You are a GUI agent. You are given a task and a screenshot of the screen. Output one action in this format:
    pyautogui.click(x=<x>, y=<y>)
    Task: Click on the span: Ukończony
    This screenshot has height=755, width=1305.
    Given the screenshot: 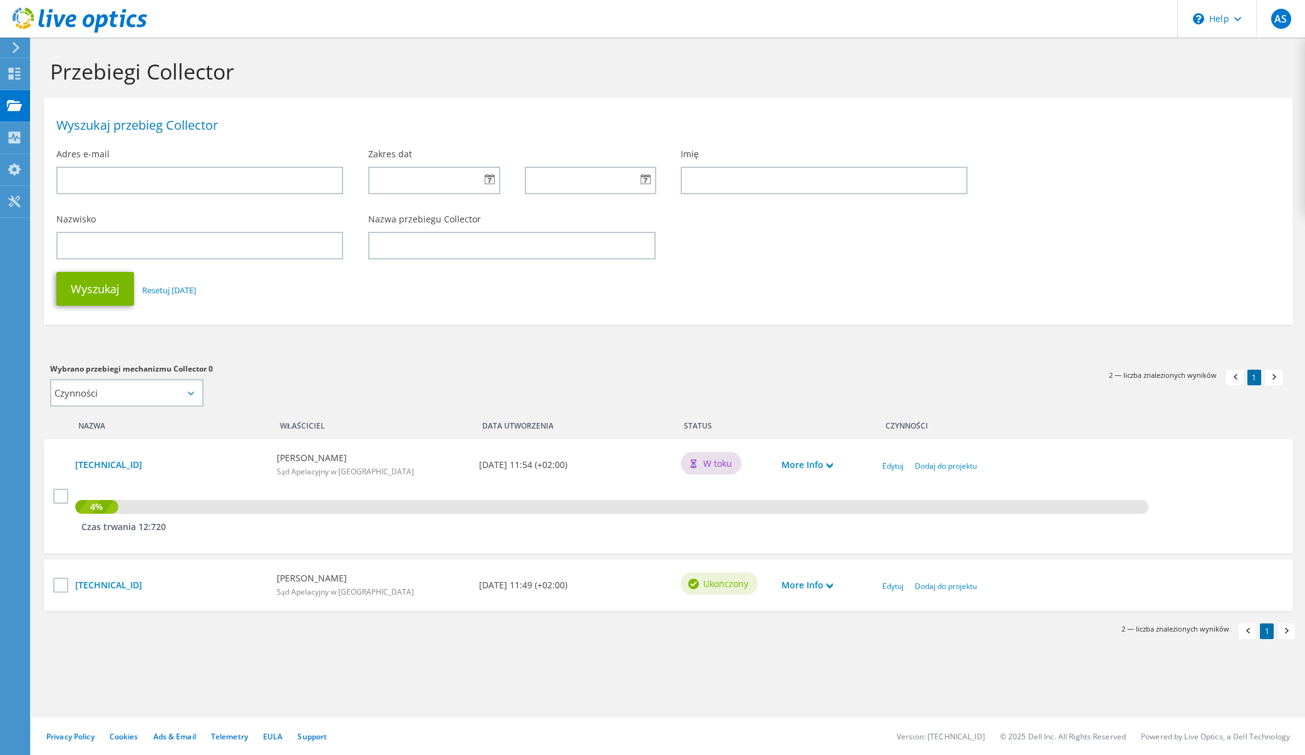 What is the action you would take?
    pyautogui.click(x=726, y=584)
    